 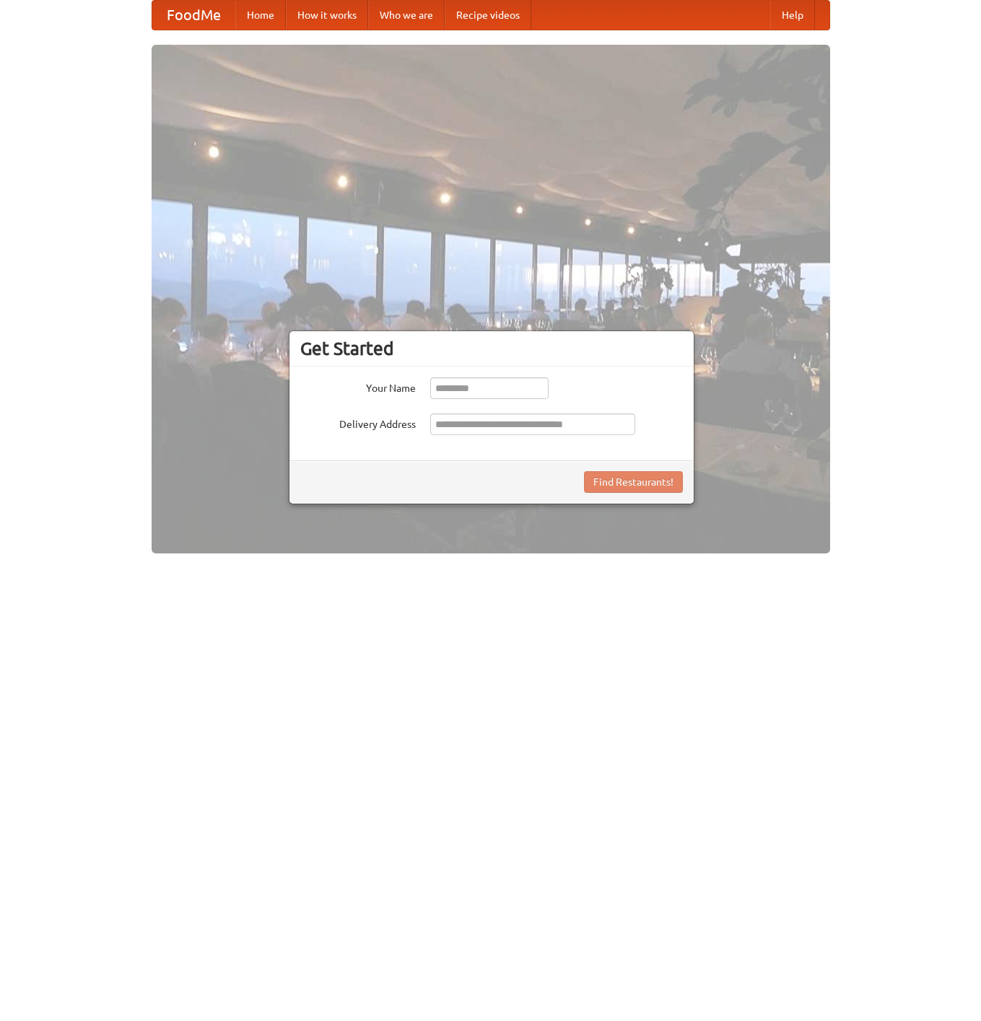 I want to click on a: How it works, so click(x=327, y=15).